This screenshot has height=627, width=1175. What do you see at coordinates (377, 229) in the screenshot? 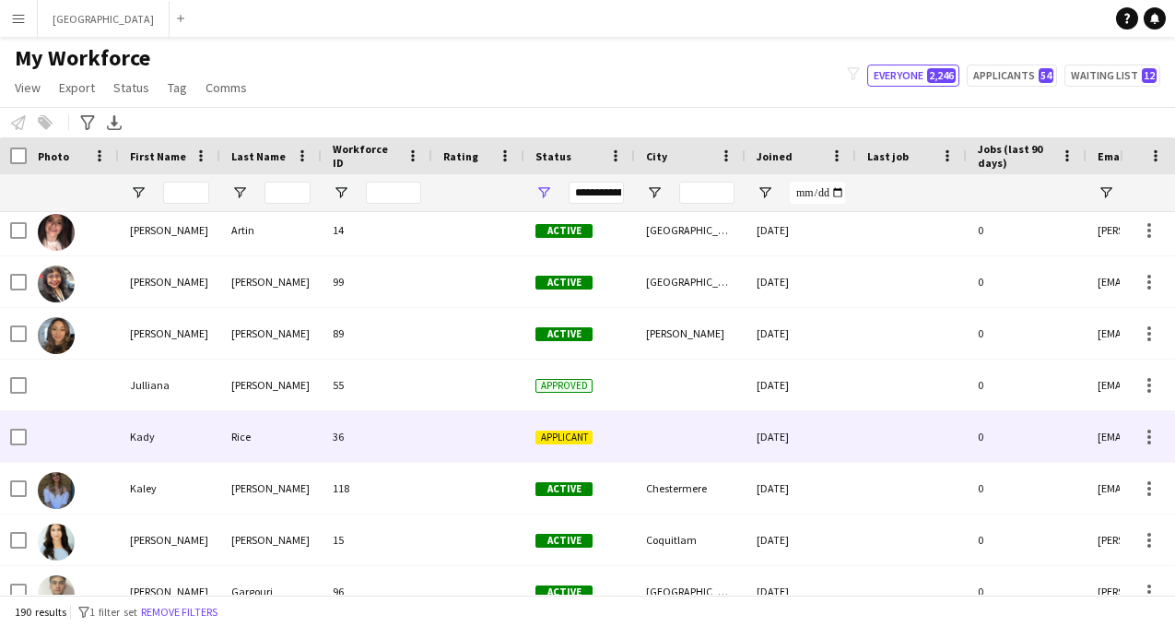
I see `div: 14` at bounding box center [377, 229].